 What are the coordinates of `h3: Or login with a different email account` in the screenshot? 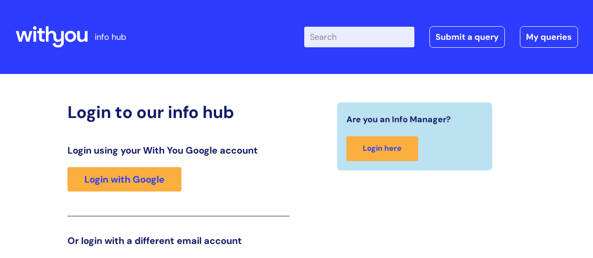 It's located at (179, 241).